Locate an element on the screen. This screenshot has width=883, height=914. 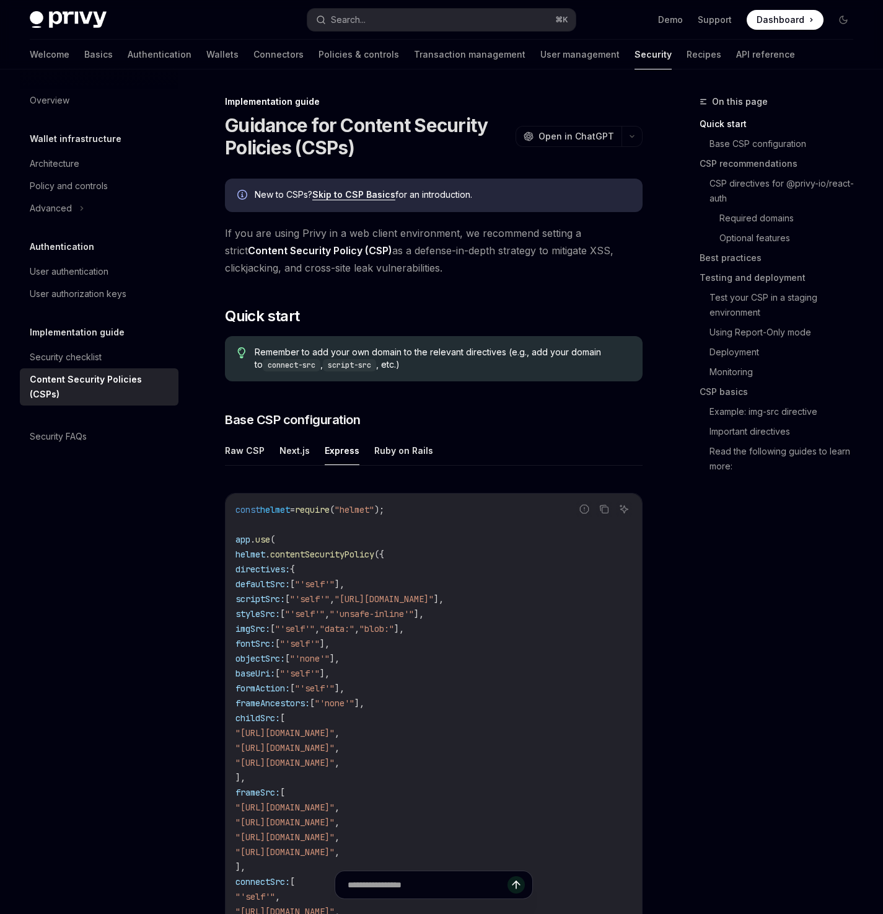
a: Connectors is located at coordinates (278, 55).